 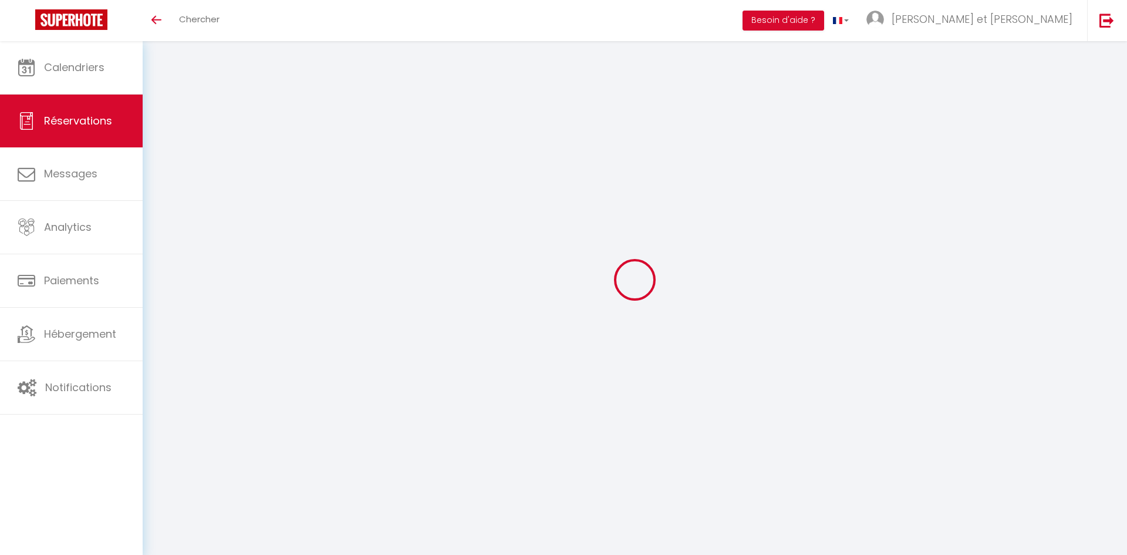 I want to click on span: Hébergement, so click(x=80, y=333).